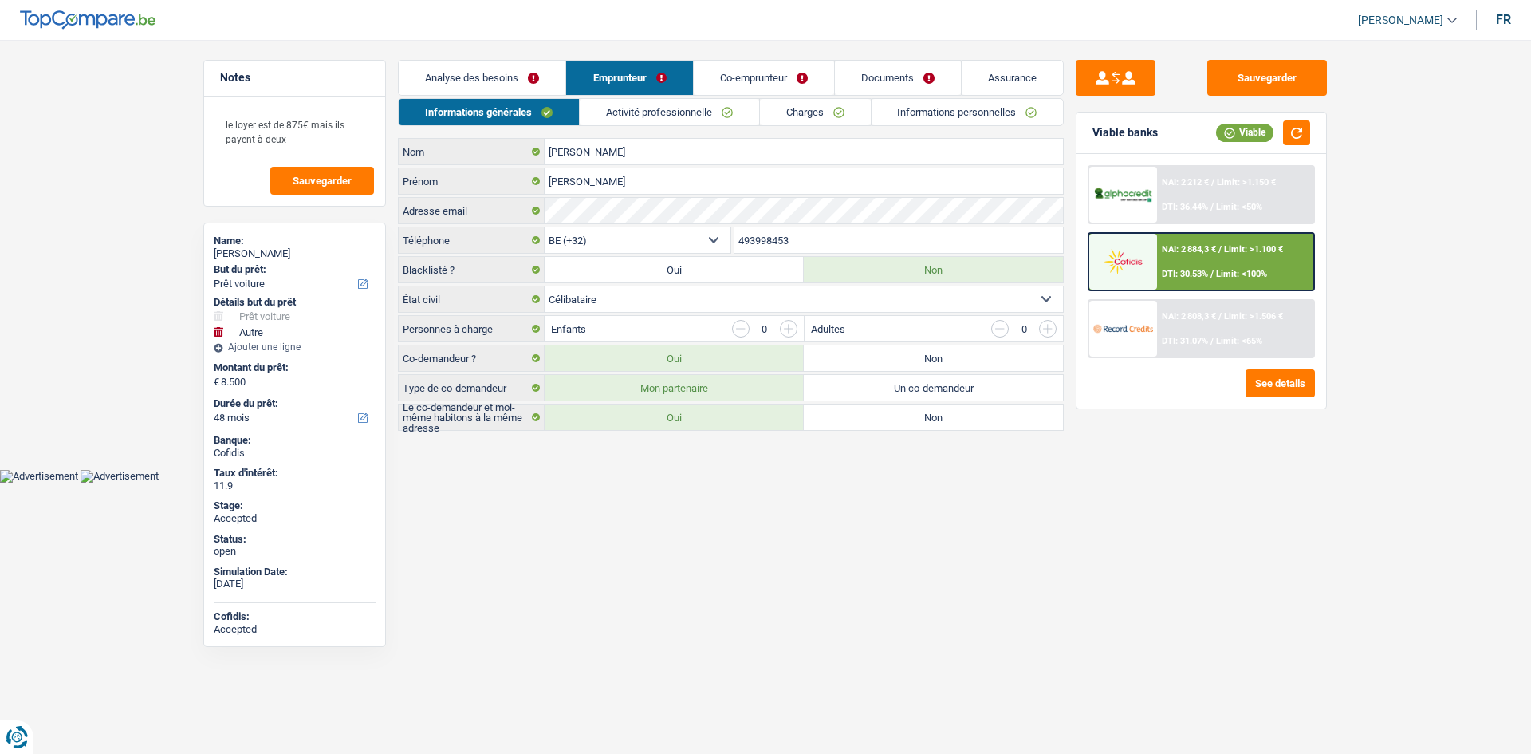  What do you see at coordinates (815, 112) in the screenshot?
I see `a: Charges` at bounding box center [815, 112].